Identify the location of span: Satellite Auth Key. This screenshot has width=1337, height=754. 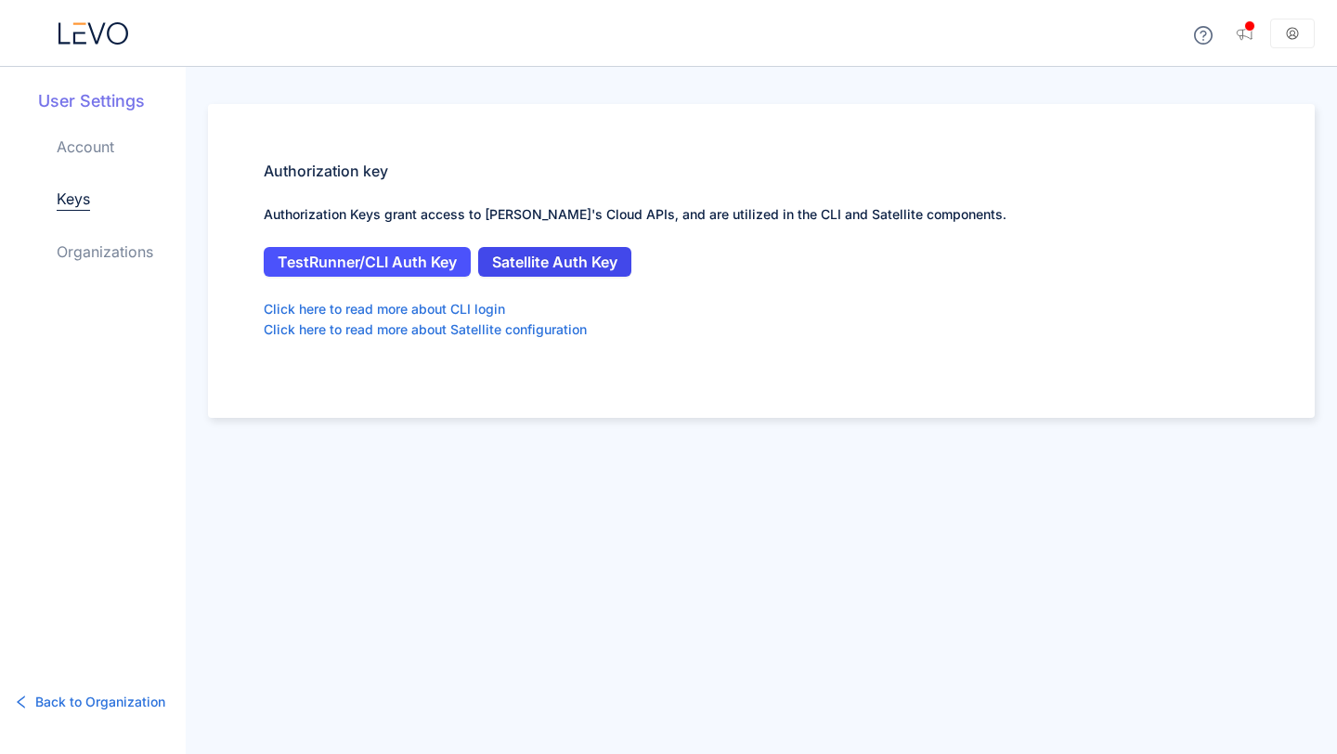
(554, 262).